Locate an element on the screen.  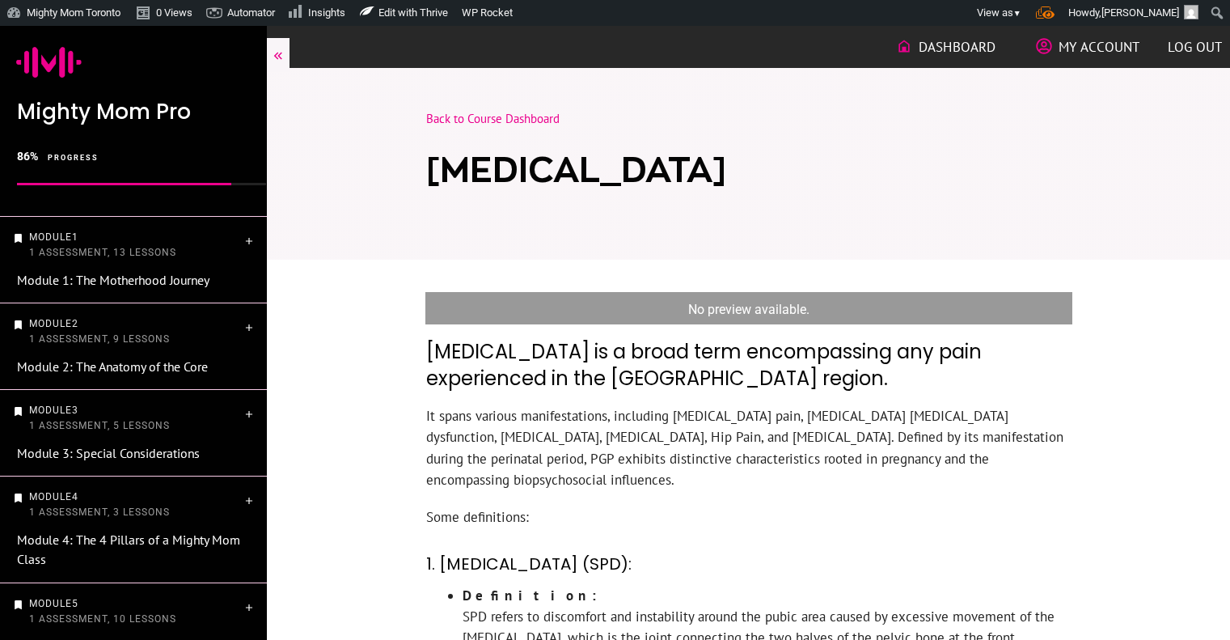
a: Module 4: The 4 Pillars of a Mighty Mom Class is located at coordinates (129, 549).